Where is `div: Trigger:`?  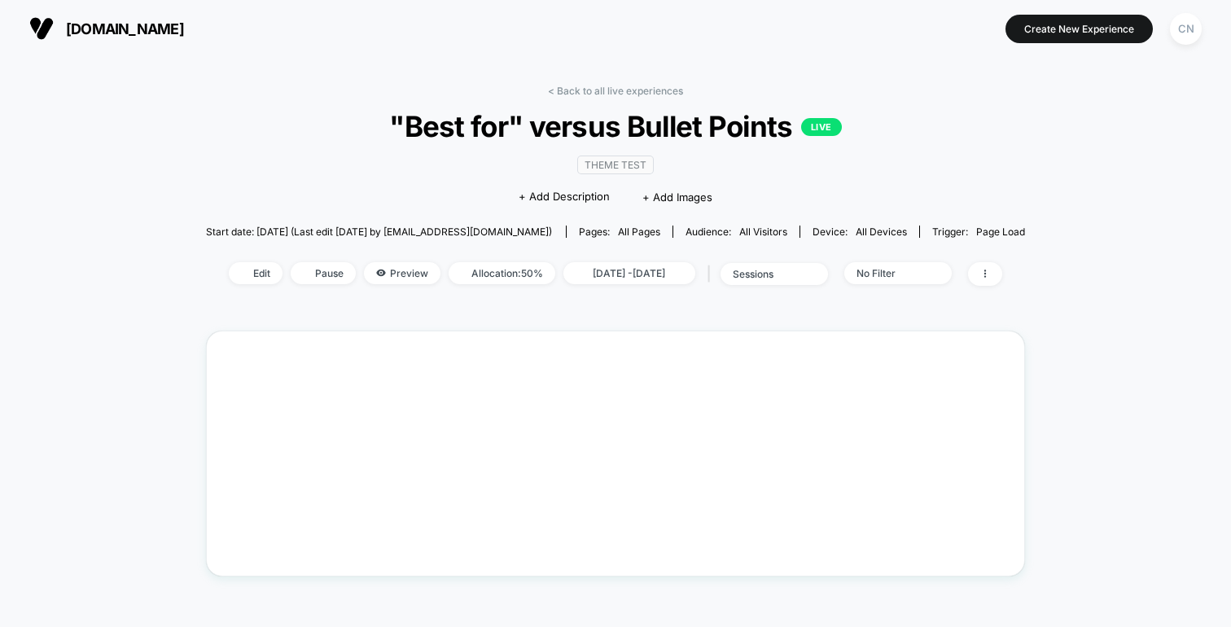 div: Trigger: is located at coordinates (979, 231).